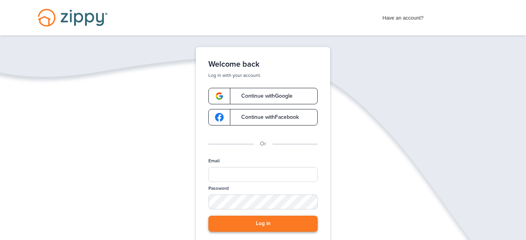 Image resolution: width=526 pixels, height=240 pixels. Describe the element at coordinates (263, 64) in the screenshot. I see `h1: Welcome back` at that location.